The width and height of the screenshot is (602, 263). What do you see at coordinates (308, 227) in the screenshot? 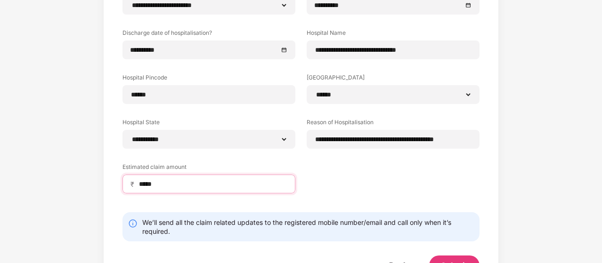
I see `div: We’ll send all the claim related updates to the registered mobile number/email and call only when...` at bounding box center [308, 227].